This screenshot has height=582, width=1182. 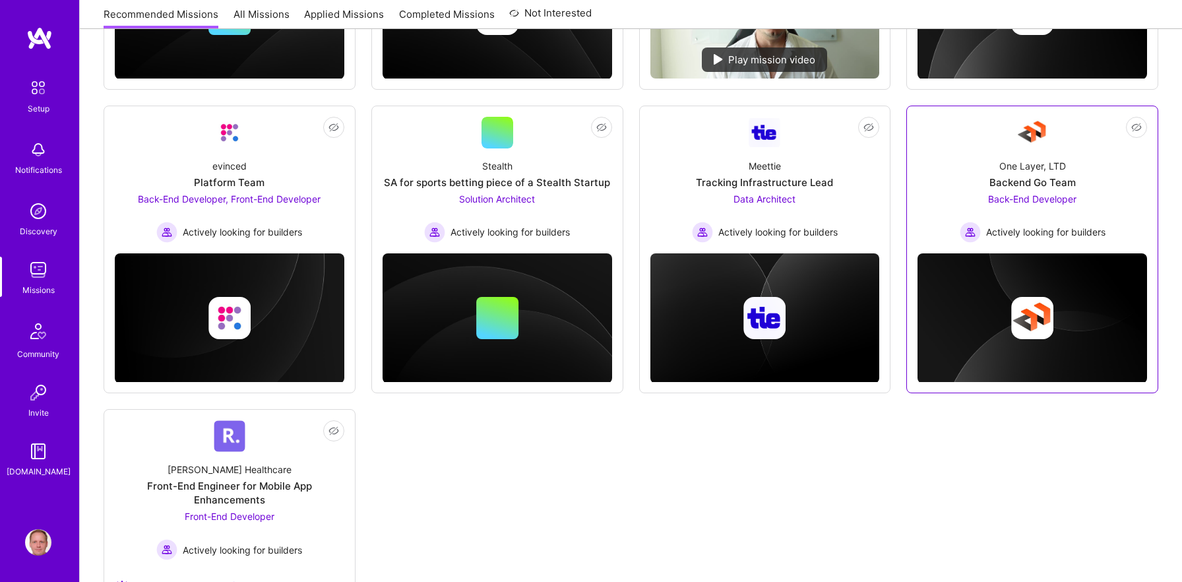 I want to click on a: User Avatar, so click(x=38, y=542).